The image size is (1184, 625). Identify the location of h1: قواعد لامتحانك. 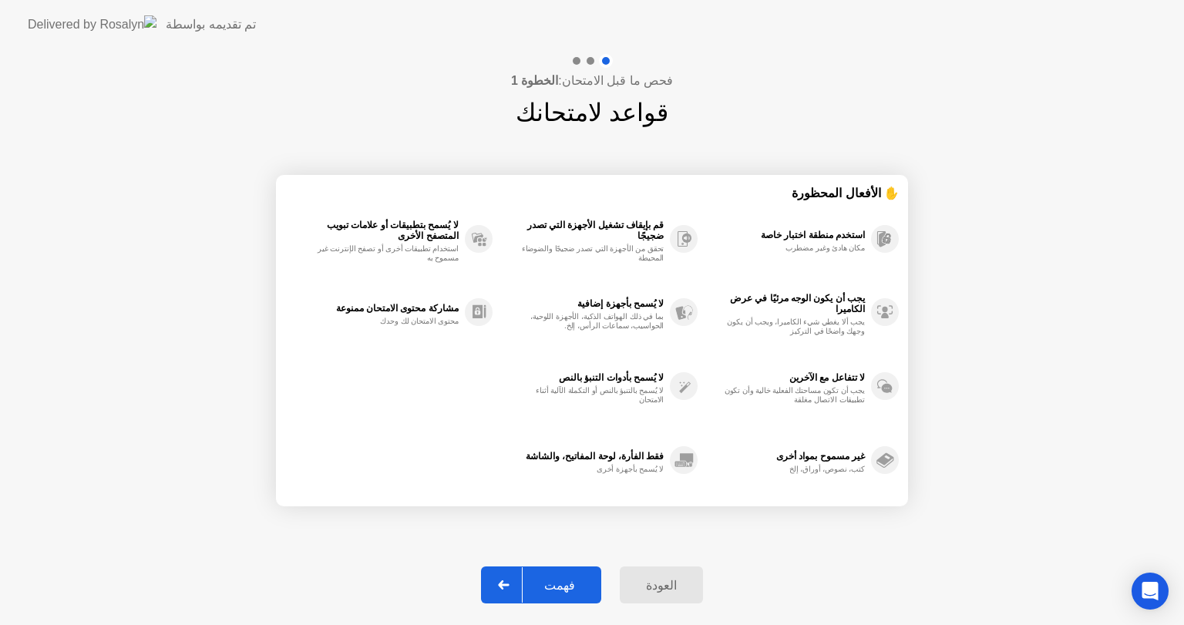
(592, 113).